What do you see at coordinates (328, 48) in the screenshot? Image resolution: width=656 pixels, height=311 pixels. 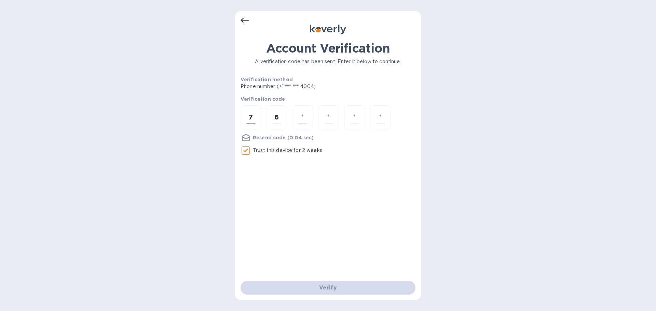 I see `h1: Account Verification` at bounding box center [328, 48].